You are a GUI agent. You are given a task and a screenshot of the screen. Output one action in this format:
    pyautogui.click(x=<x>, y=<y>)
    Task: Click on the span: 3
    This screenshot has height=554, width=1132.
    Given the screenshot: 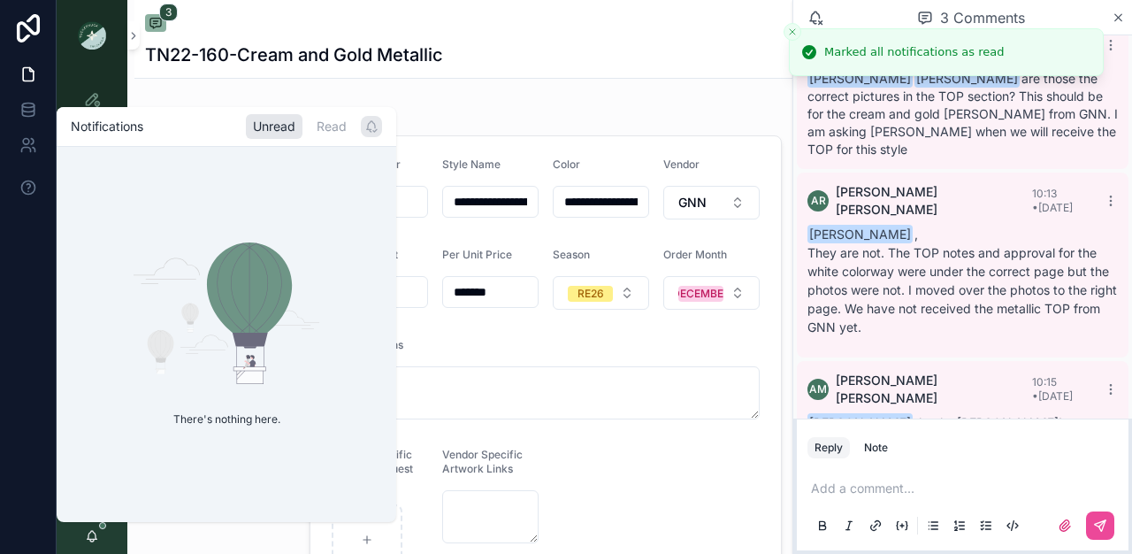 What is the action you would take?
    pyautogui.click(x=168, y=12)
    